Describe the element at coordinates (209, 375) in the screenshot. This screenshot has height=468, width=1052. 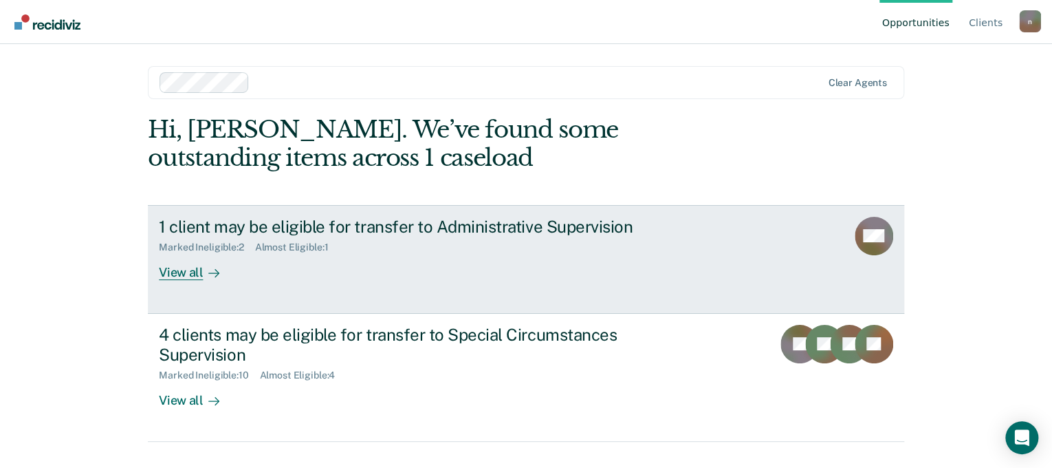
I see `div: Marked Ineligible : 10` at that location.